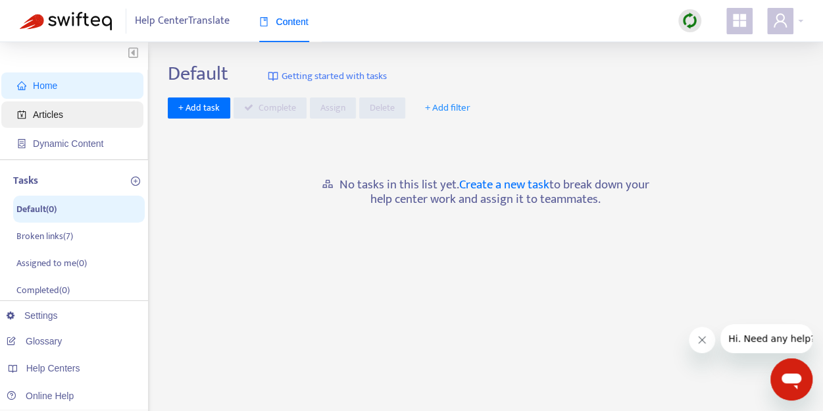 The width and height of the screenshot is (823, 411). I want to click on button: Assign, so click(333, 108).